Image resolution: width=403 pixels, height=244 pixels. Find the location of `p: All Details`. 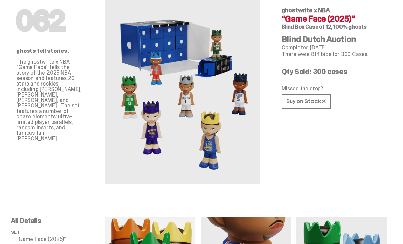

p: All Details is located at coordinates (58, 221).